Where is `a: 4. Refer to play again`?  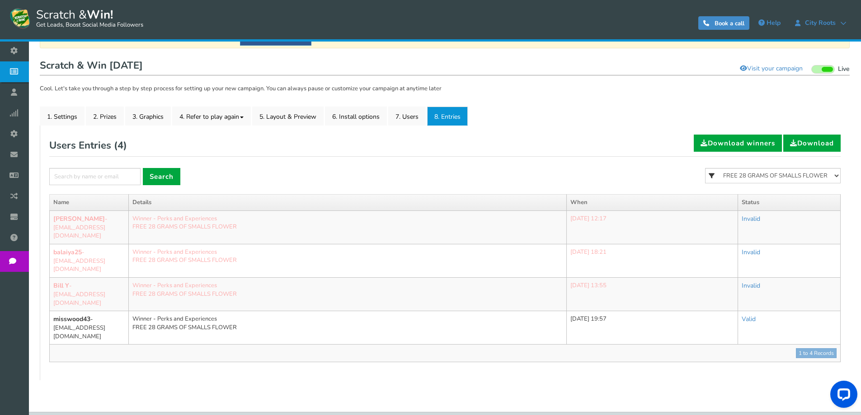 a: 4. Refer to play again is located at coordinates (211, 116).